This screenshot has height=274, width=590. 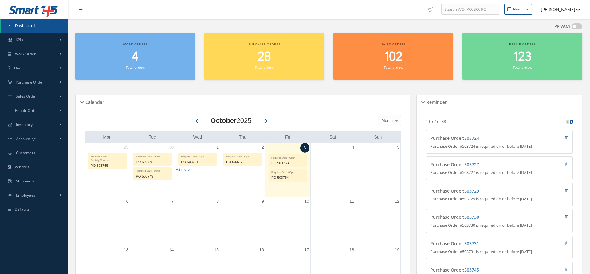 What do you see at coordinates (352, 250) in the screenshot?
I see `a: October 18, 2025` at bounding box center [352, 250].